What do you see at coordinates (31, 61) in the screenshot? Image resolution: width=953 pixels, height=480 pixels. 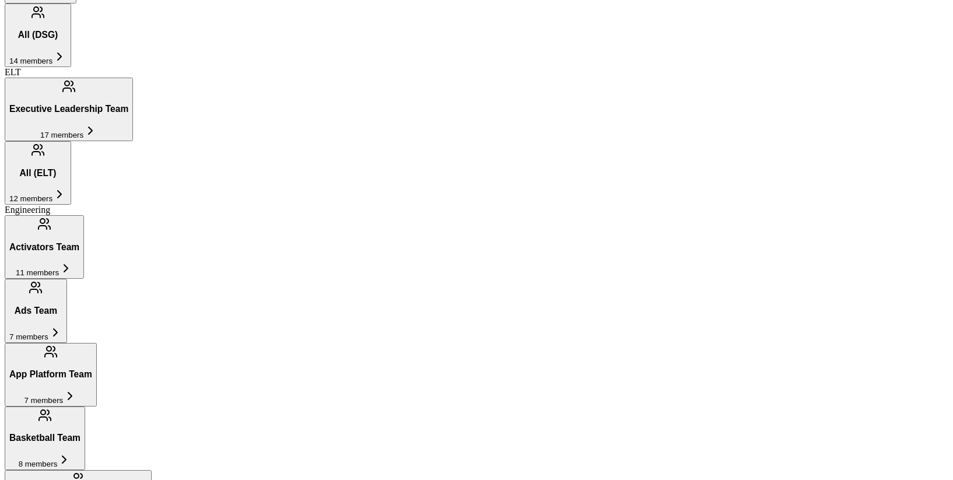 I see `span: 14 members` at bounding box center [31, 61].